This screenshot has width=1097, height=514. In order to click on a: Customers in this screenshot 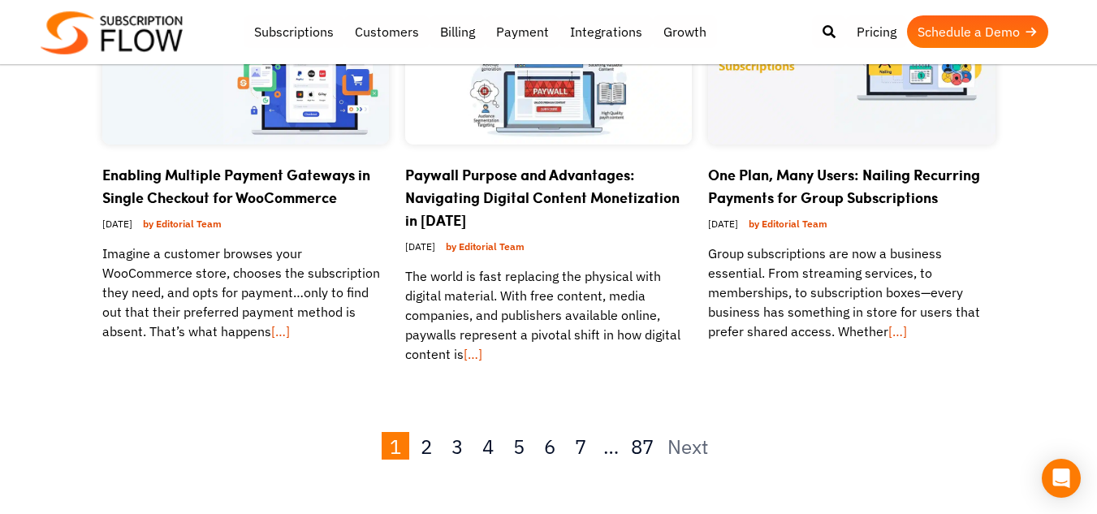, I will do `click(387, 32)`.